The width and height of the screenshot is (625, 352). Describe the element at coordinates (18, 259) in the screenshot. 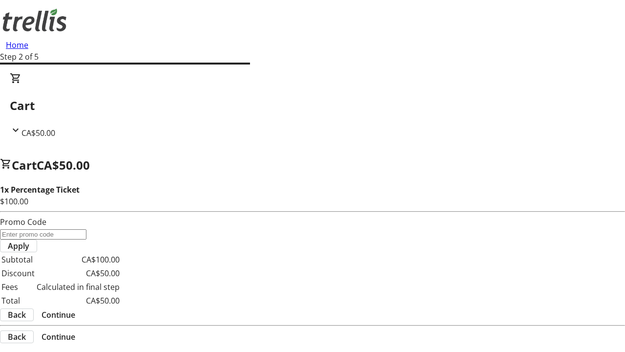

I see `td: Subtotal` at that location.